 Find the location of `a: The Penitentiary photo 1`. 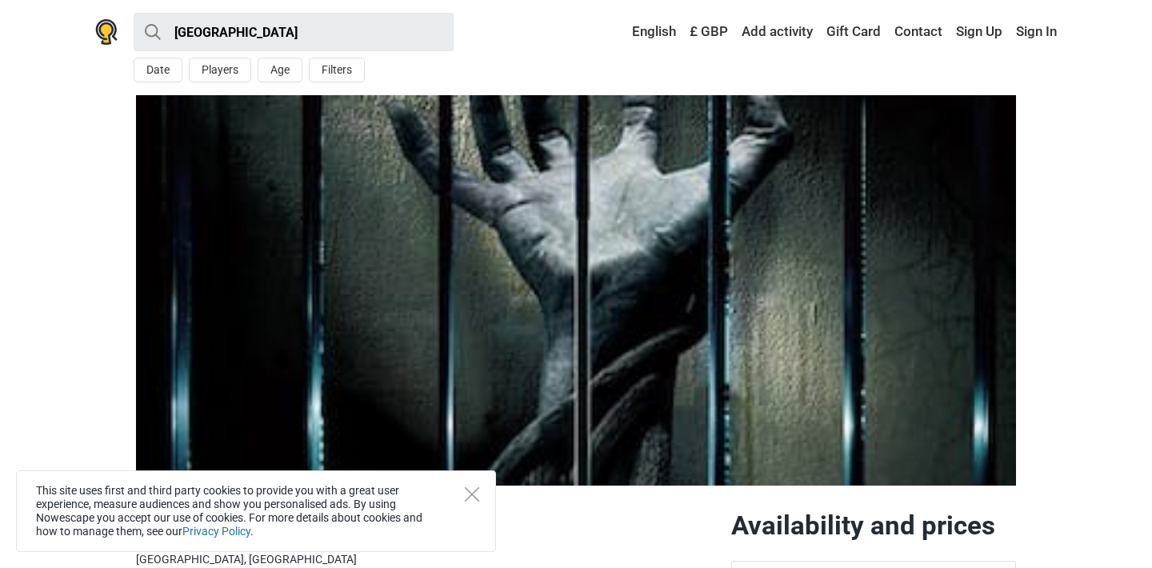

a: The Penitentiary photo 1 is located at coordinates (576, 290).